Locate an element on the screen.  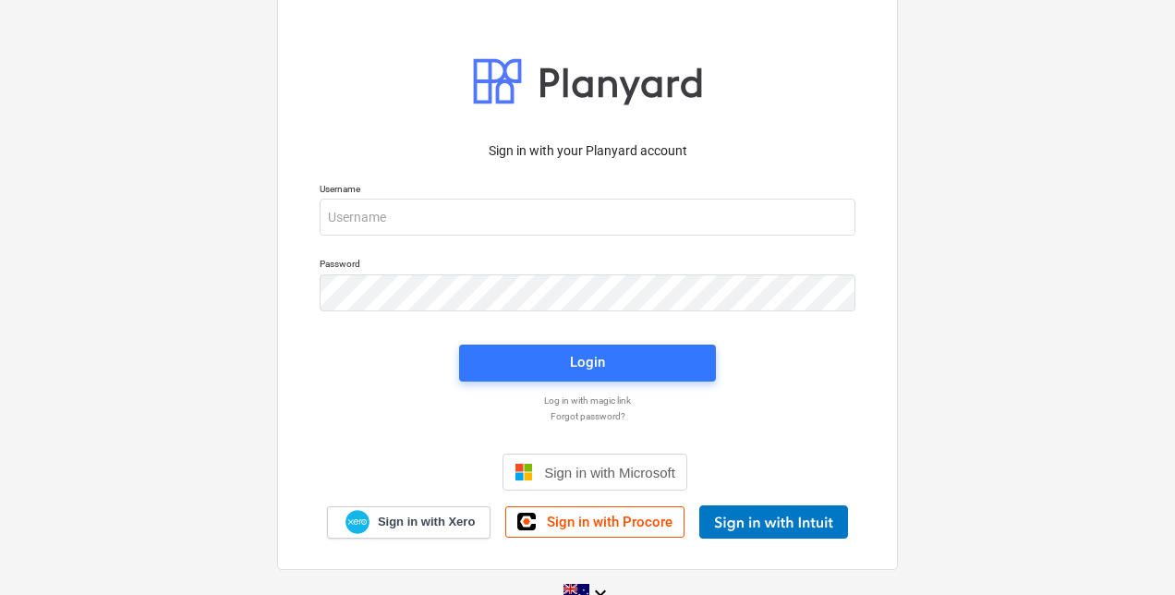
a: Log in with magic link is located at coordinates (587, 400).